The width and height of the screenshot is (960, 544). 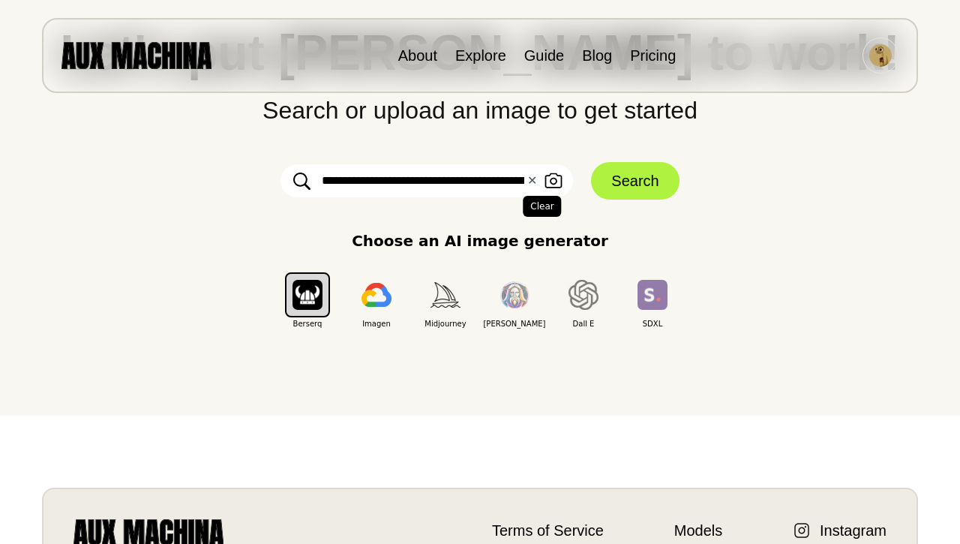 I want to click on button: Search, so click(x=635, y=181).